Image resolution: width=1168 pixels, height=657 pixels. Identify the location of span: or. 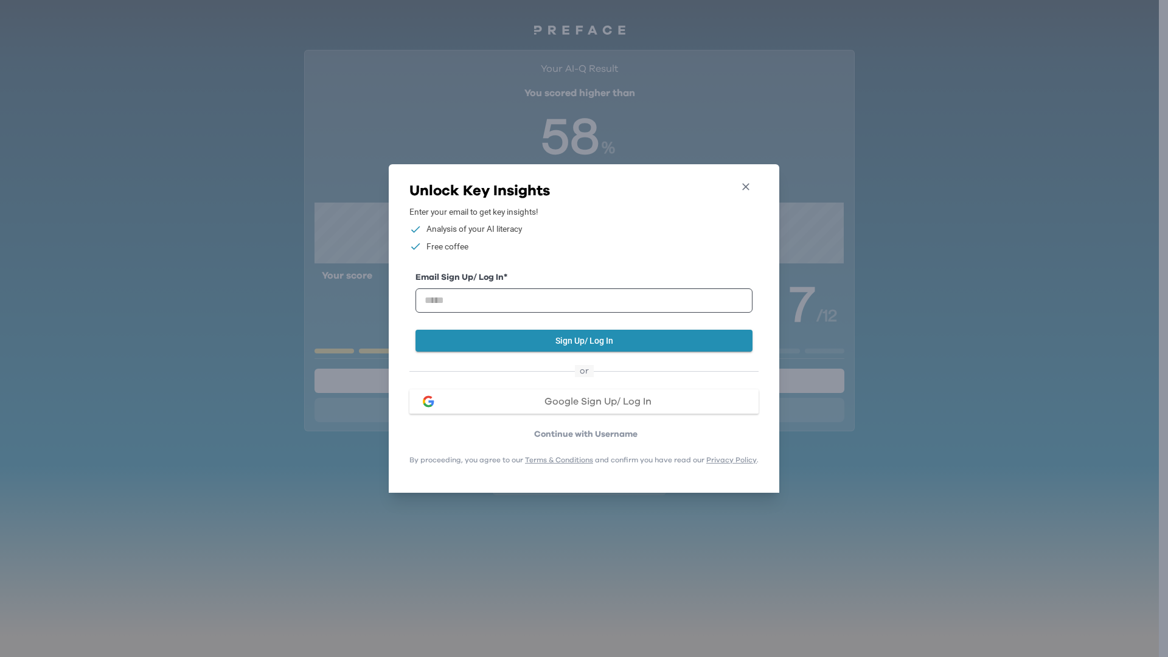
(584, 371).